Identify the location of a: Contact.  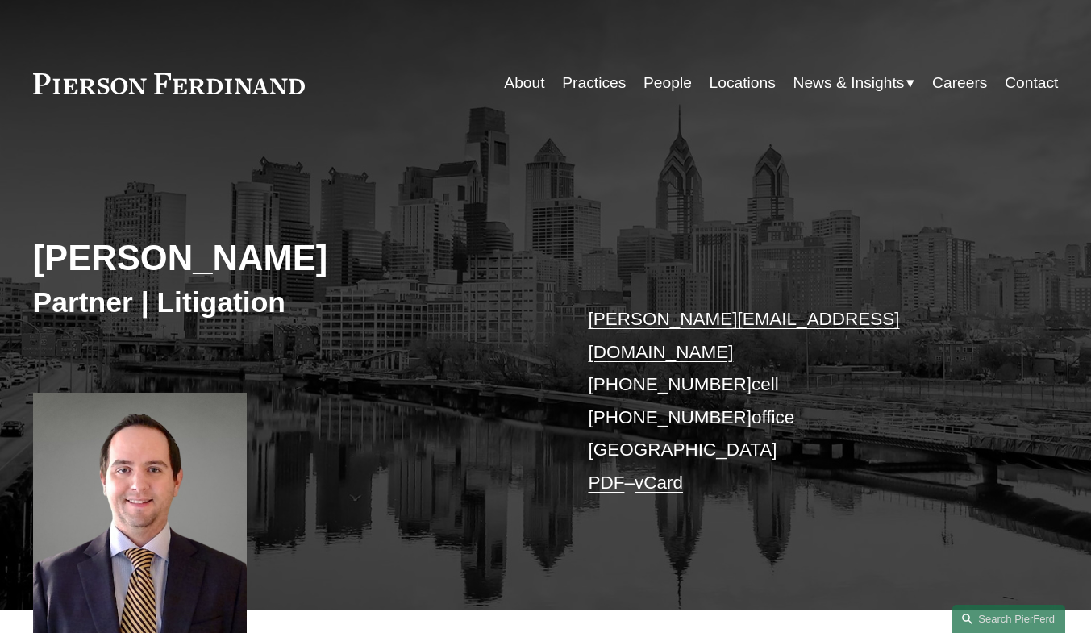
(1031, 83).